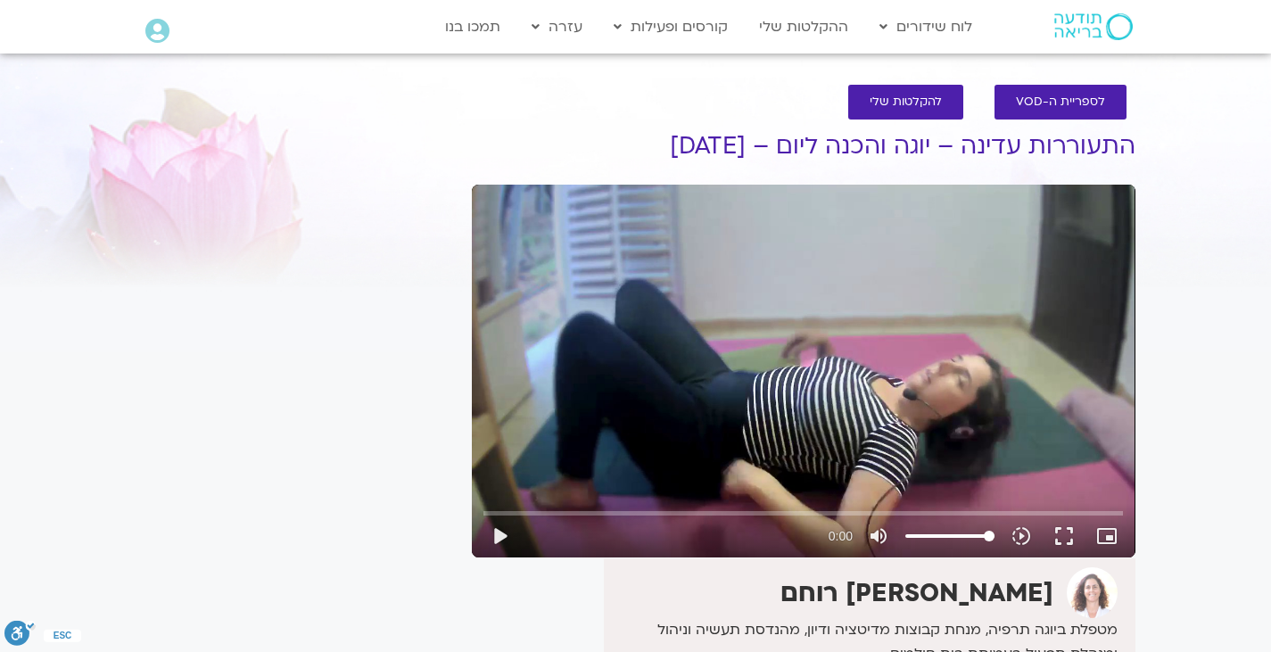  I want to click on a: להקלטות שלי, so click(905, 102).